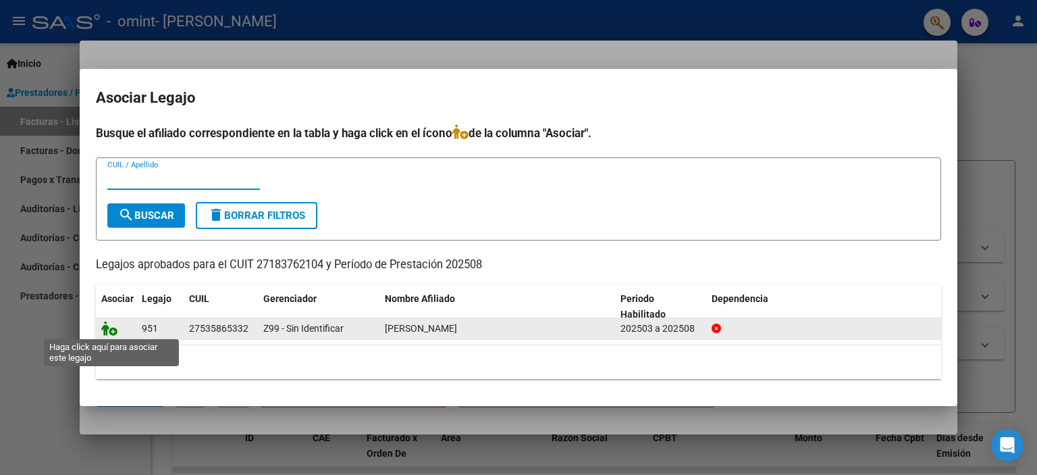 The width and height of the screenshot is (1037, 475). Describe the element at coordinates (518, 133) in the screenshot. I see `h4: Busque el afiliado correspondiente en la tabla y haga click en el ícono de la columna "Asociar".` at that location.